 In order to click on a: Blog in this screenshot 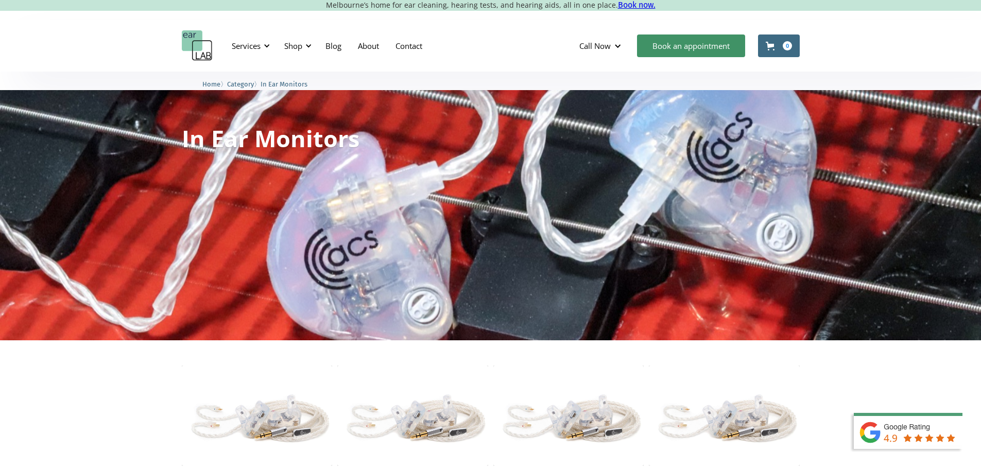, I will do `click(333, 46)`.